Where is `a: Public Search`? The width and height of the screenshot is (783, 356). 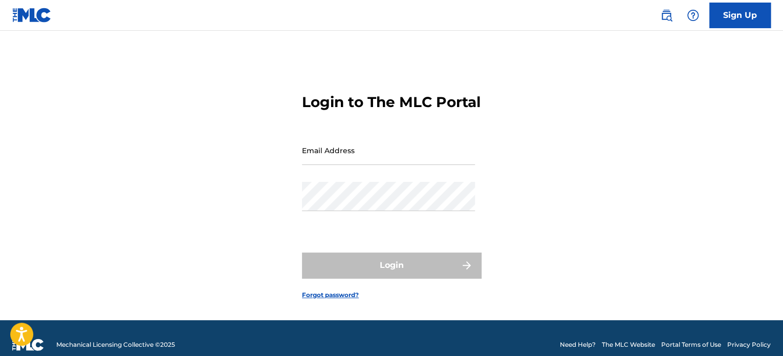
a: Public Search is located at coordinates (666, 15).